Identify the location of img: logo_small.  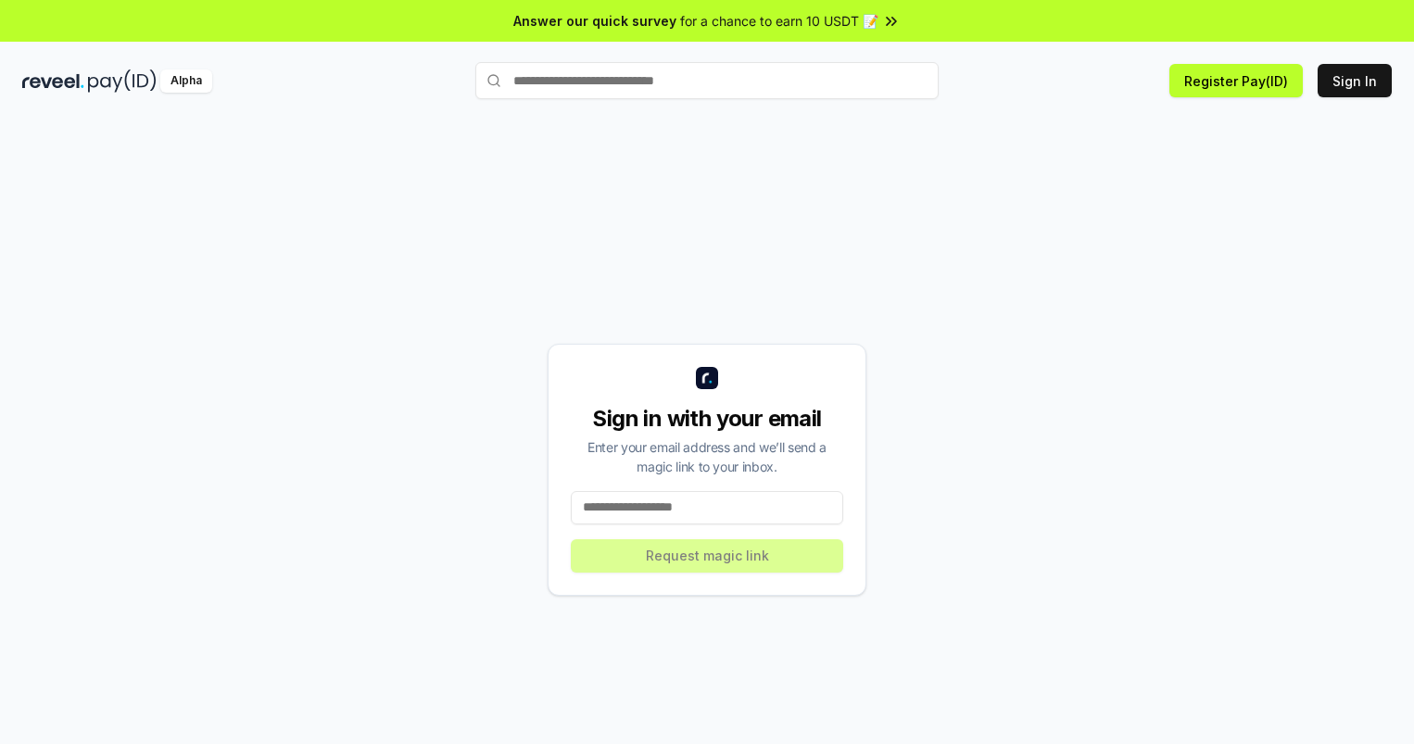
(707, 378).